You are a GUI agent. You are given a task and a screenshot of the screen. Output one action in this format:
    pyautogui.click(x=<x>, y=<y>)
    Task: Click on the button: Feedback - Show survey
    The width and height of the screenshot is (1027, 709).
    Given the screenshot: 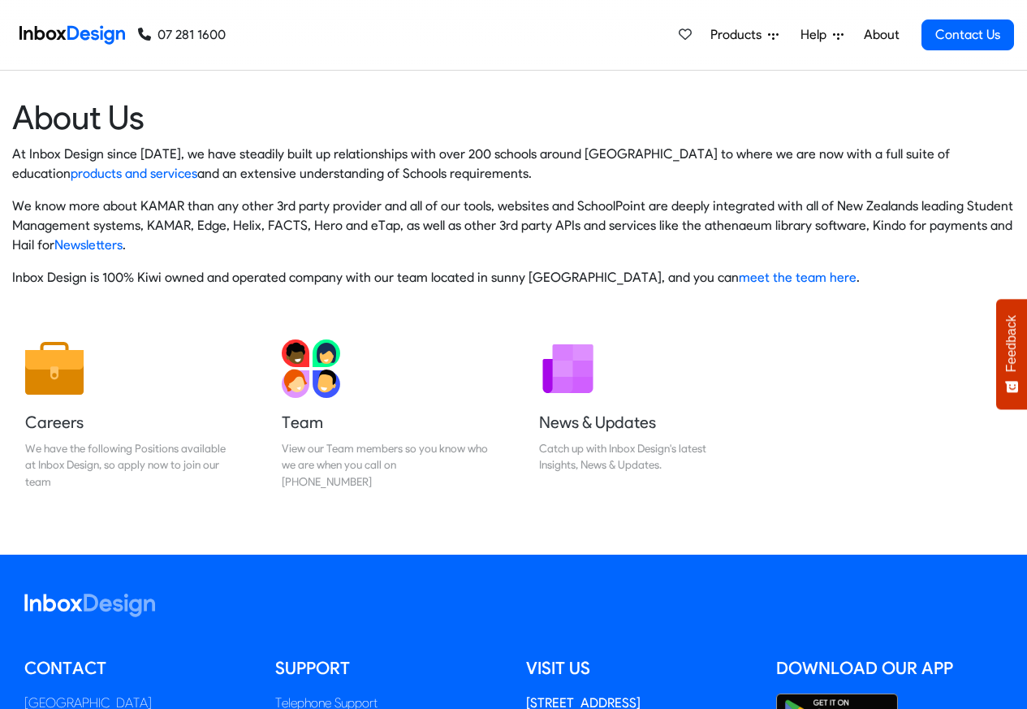 What is the action you would take?
    pyautogui.click(x=1012, y=354)
    